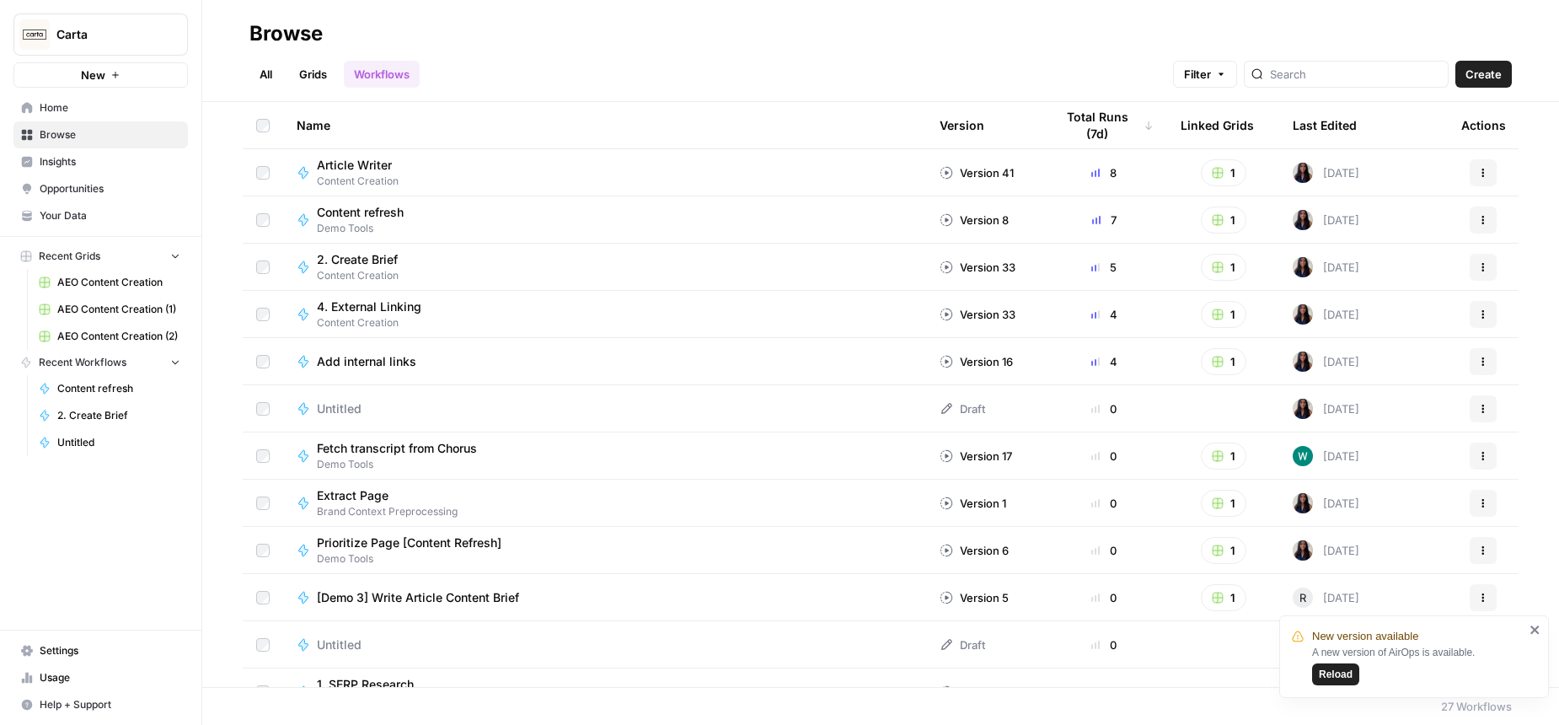 The width and height of the screenshot is (1559, 725). Describe the element at coordinates (1483, 74) in the screenshot. I see `button: Create` at that location.